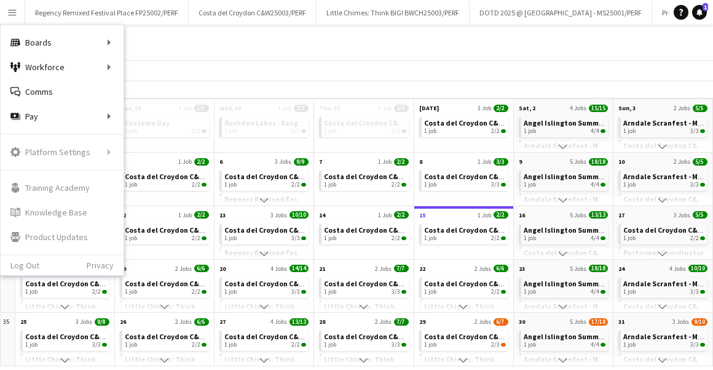  Describe the element at coordinates (223, 215) in the screenshot. I see `span: 13` at that location.